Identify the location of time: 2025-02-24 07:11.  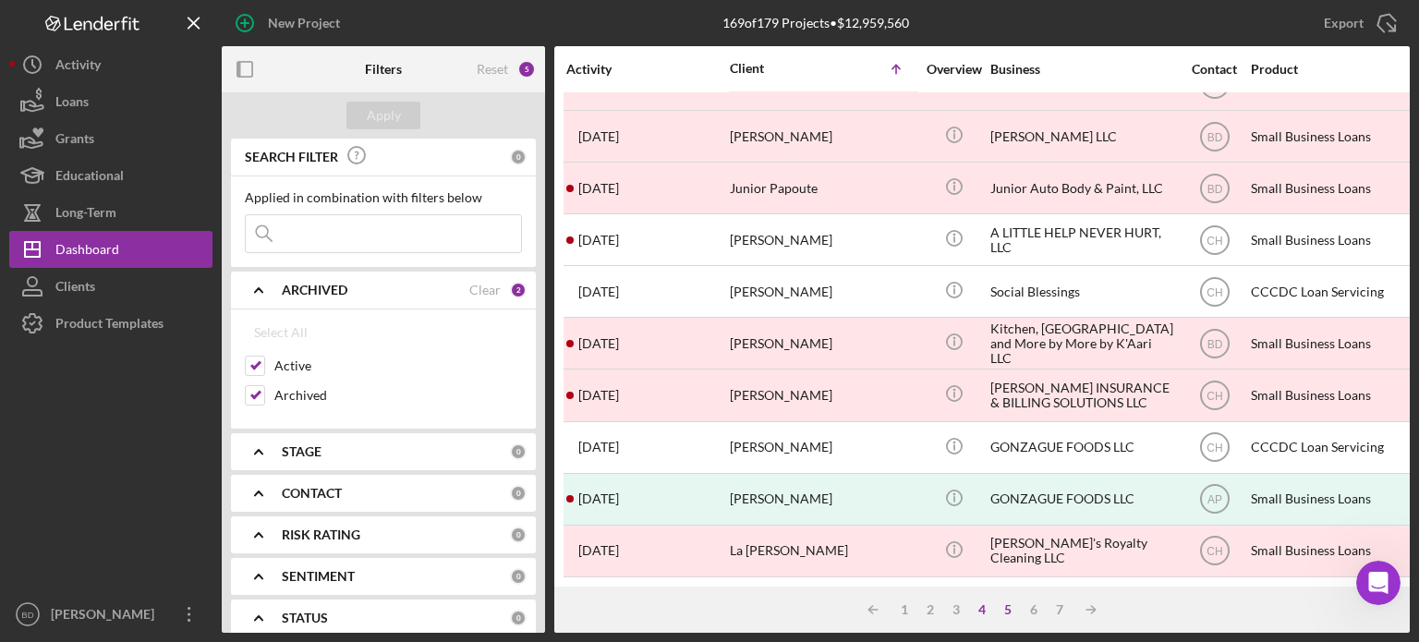
(599, 395).